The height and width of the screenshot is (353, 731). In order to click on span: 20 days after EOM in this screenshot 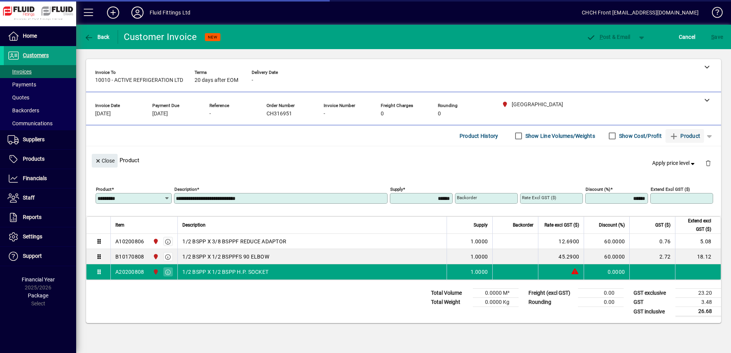, I will do `click(216, 80)`.